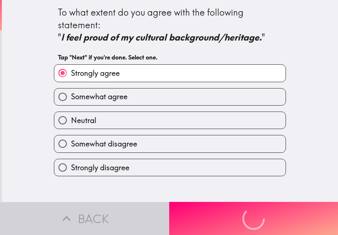 This screenshot has width=338, height=235. What do you see at coordinates (170, 57) in the screenshot?
I see `h6: Tap "Next" if you're done. Select one.` at bounding box center [170, 57].